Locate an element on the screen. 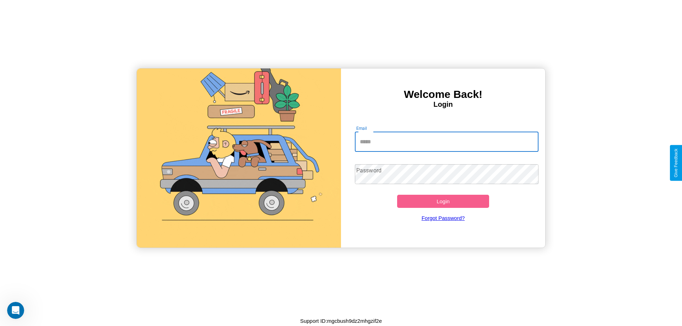  a: Forgot Password? is located at coordinates (443, 218).